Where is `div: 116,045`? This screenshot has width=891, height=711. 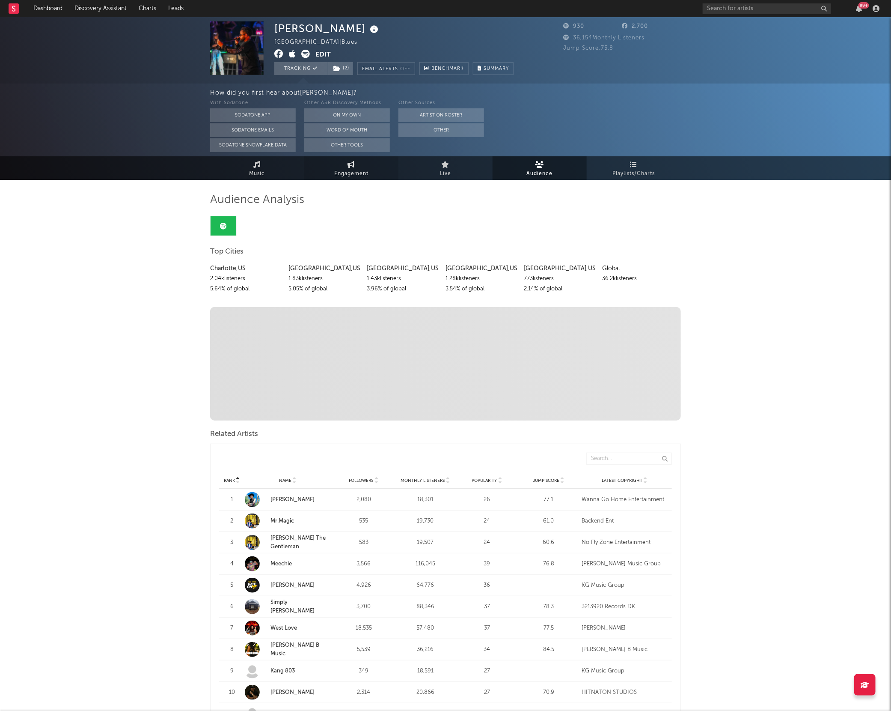 div: 116,045 is located at coordinates (426, 564).